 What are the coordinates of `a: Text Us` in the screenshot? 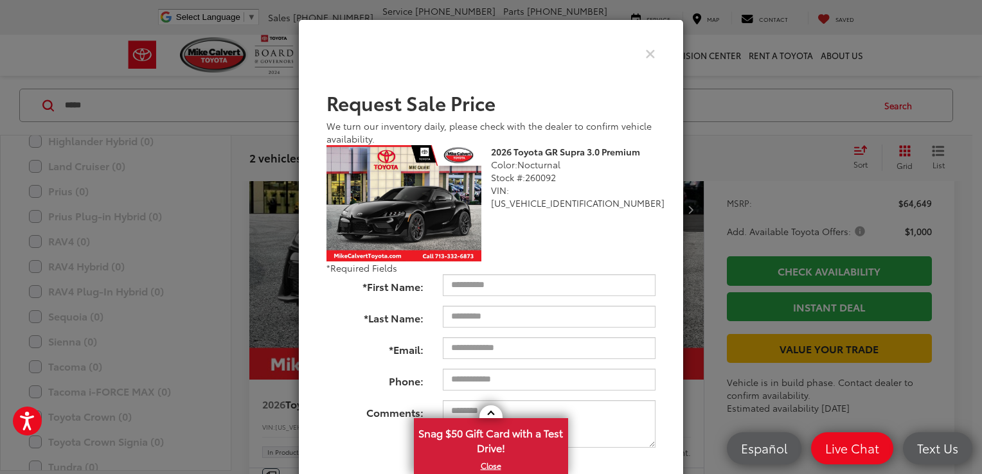 It's located at (937, 448).